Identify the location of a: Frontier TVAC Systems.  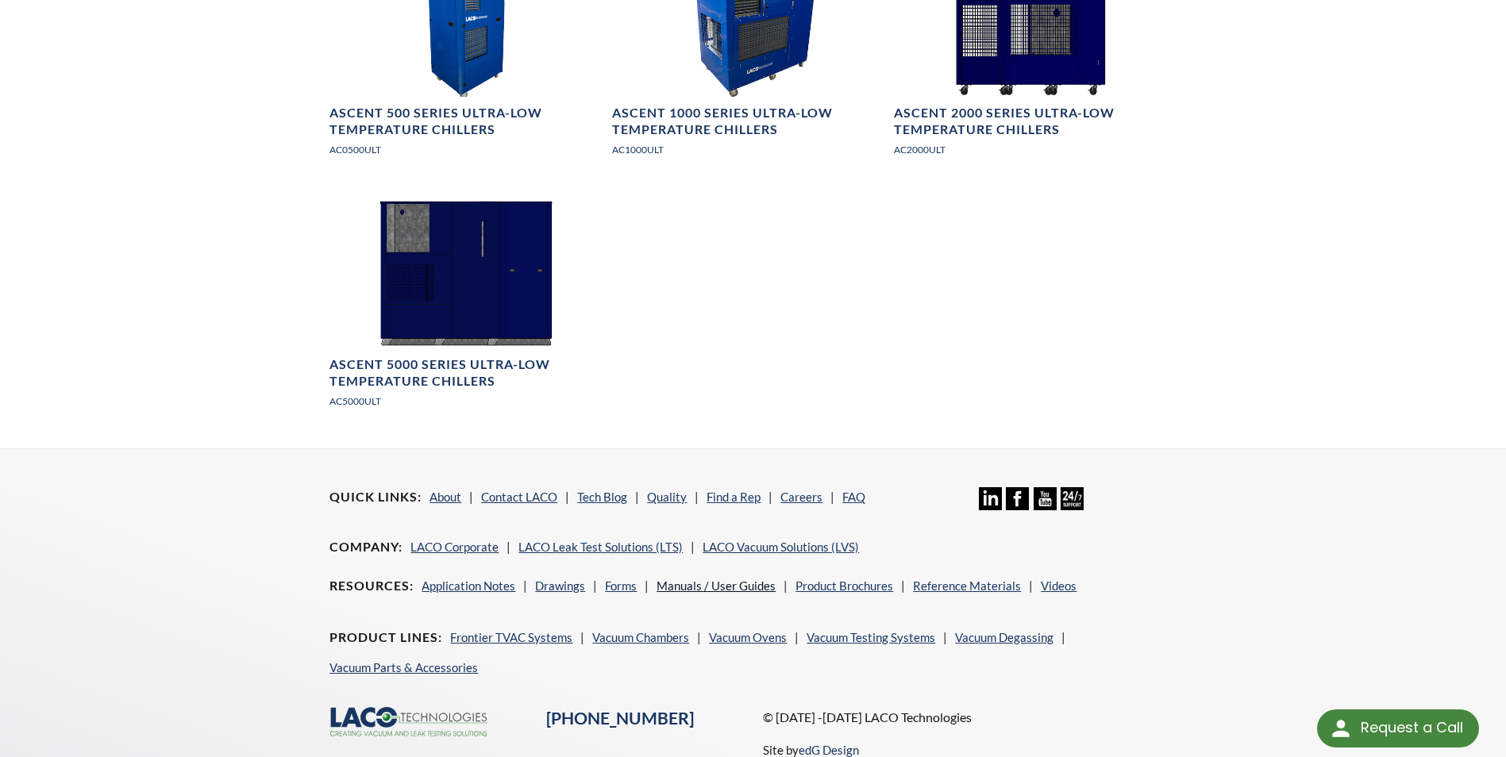
(511, 638).